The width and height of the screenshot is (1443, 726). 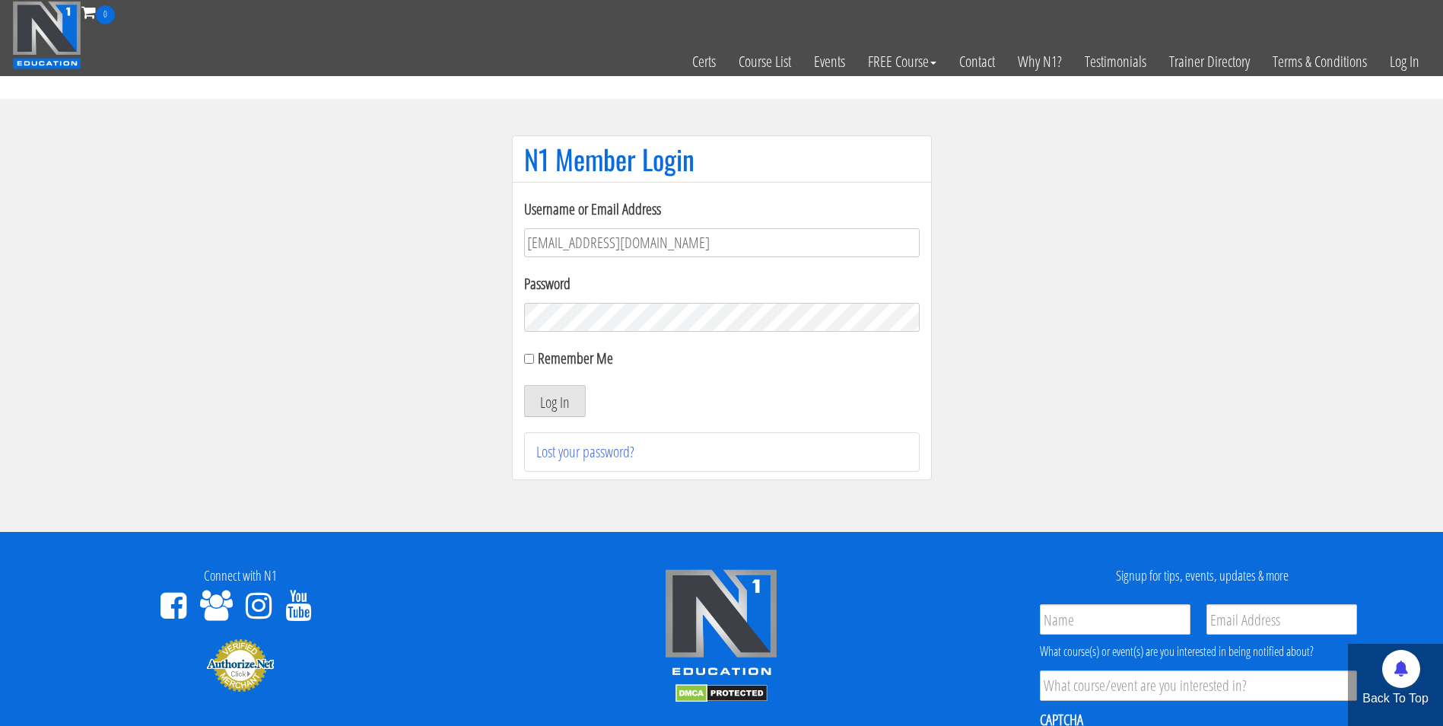 I want to click on label: Username or Email Address, so click(x=722, y=209).